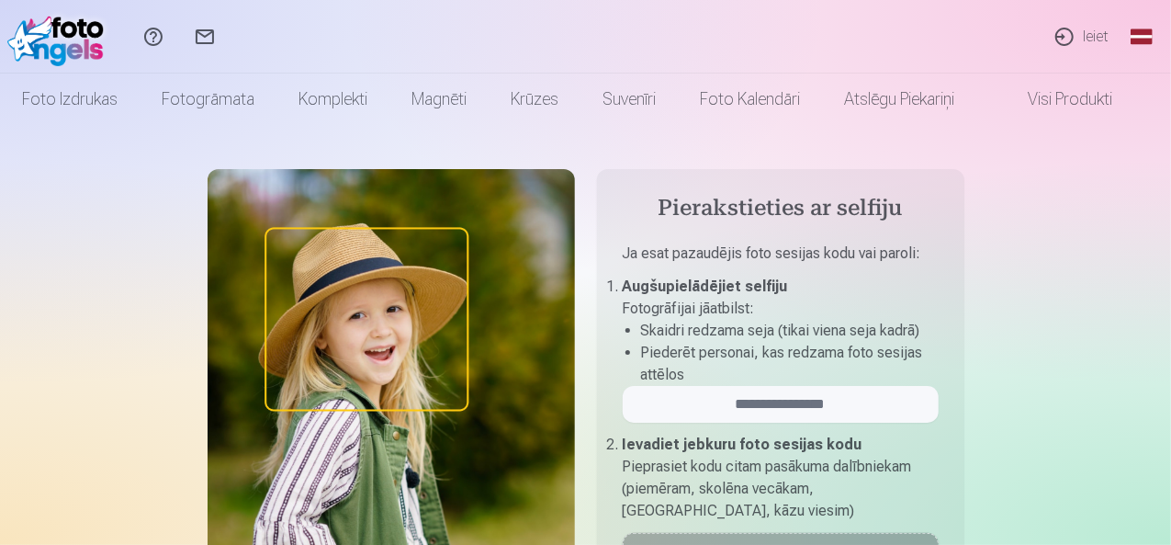  I want to click on h4: Pierakstieties ar selfiju, so click(781, 209).